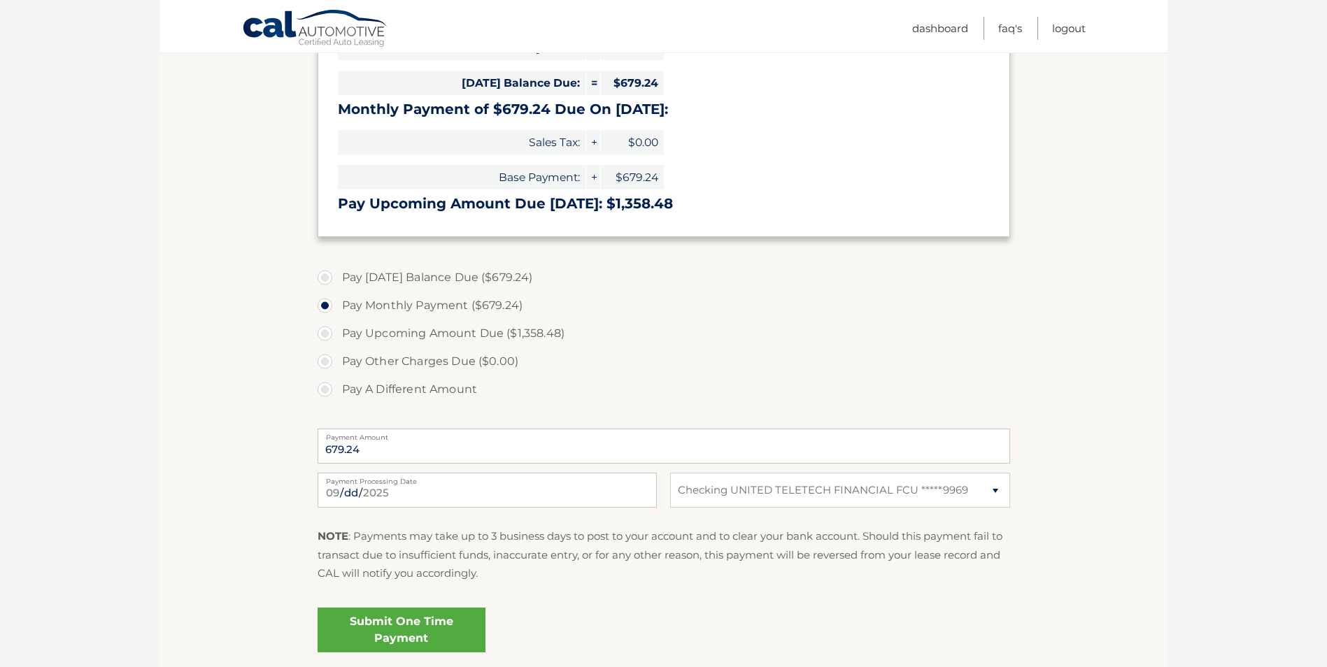 The width and height of the screenshot is (1327, 667). Describe the element at coordinates (1010, 28) in the screenshot. I see `a: FAQ's` at that location.